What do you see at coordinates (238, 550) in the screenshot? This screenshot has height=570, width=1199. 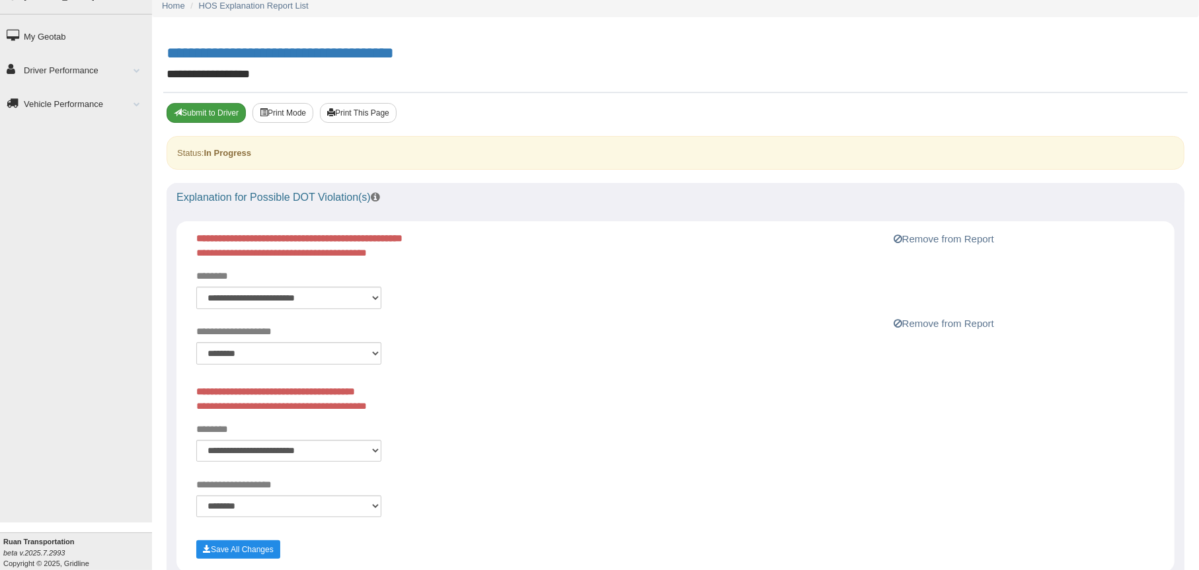 I see `button: Save` at bounding box center [238, 550].